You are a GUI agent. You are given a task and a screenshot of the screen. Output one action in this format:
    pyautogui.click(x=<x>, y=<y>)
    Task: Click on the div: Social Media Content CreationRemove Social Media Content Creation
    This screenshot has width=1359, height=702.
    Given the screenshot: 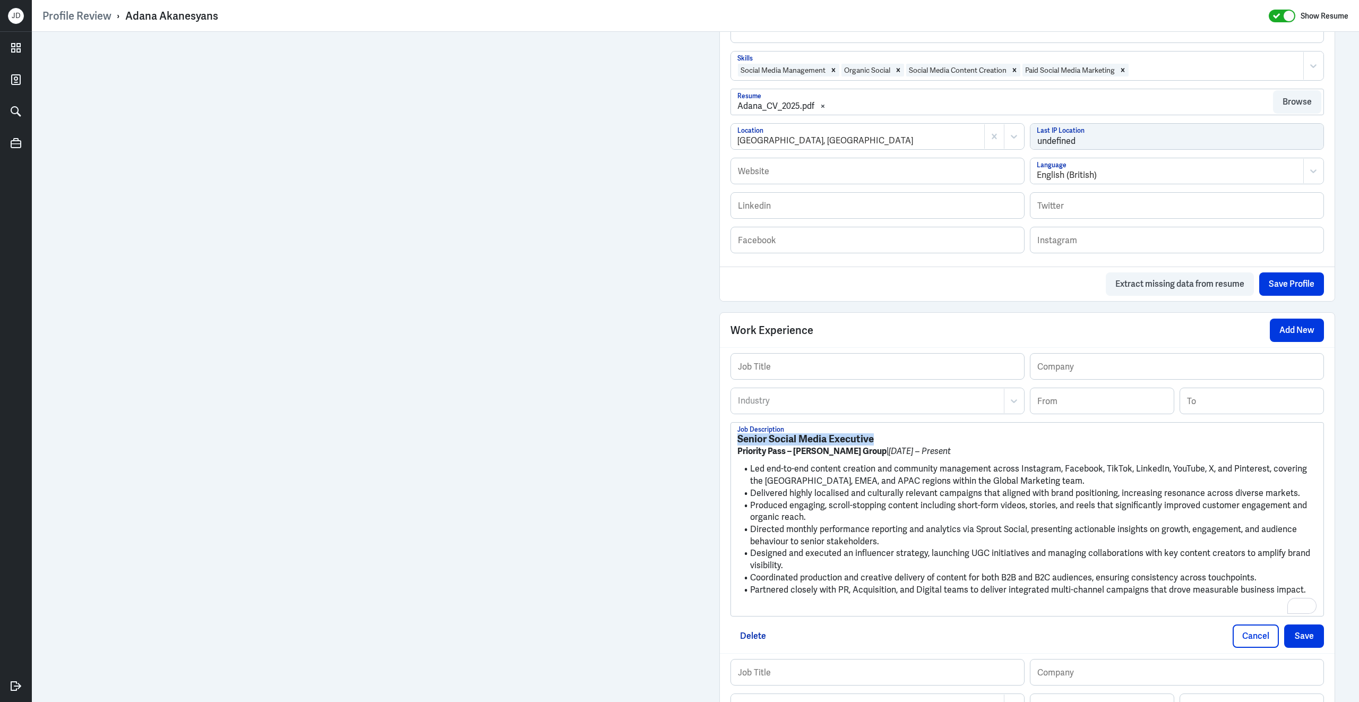 What is the action you would take?
    pyautogui.click(x=963, y=70)
    